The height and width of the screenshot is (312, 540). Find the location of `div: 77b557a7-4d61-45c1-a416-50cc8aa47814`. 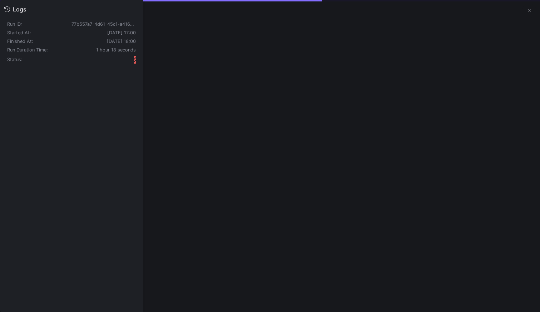

div: 77b557a7-4d61-45c1-a416-50cc8aa47814 is located at coordinates (104, 24).